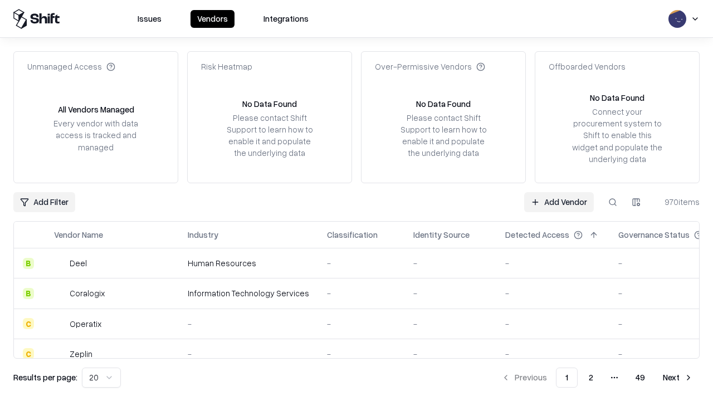  Describe the element at coordinates (248, 293) in the screenshot. I see `div: Information Technology Services` at that location.